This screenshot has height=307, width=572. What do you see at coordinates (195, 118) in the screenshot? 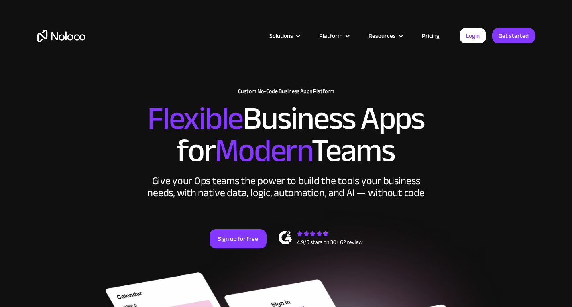
I see `span: Flexible` at bounding box center [195, 118].